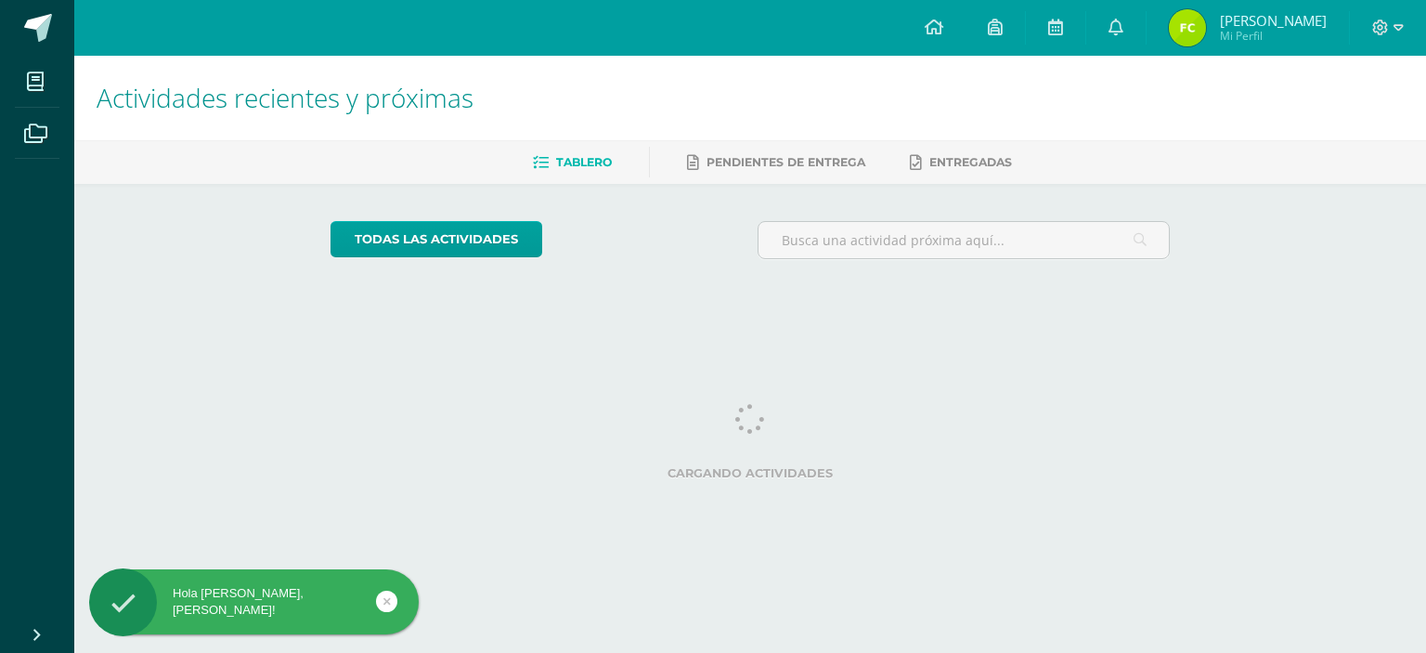 The image size is (1426, 653). What do you see at coordinates (1273, 35) in the screenshot?
I see `span: Mi Perfil` at bounding box center [1273, 35].